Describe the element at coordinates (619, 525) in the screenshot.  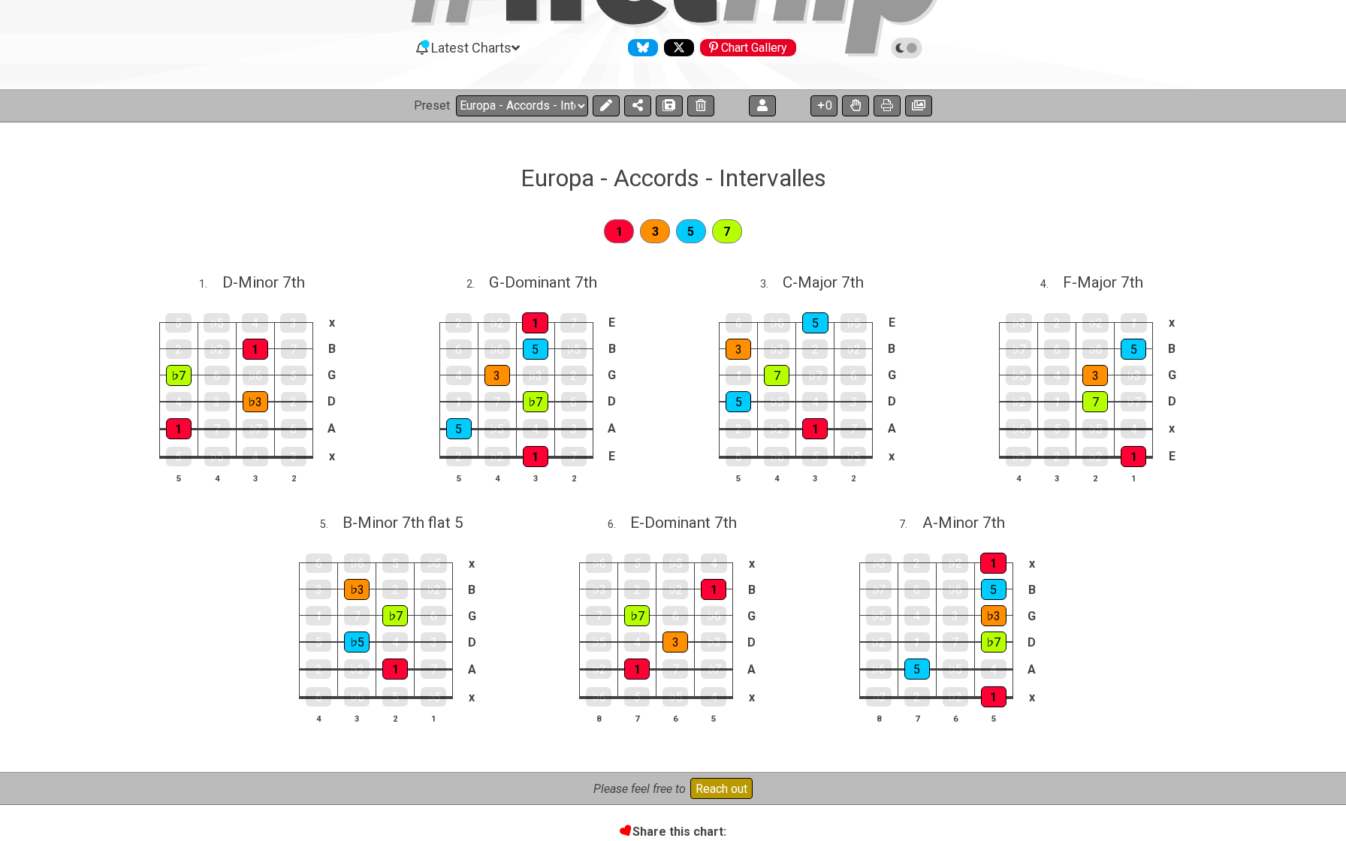
I see `span: 6 .` at that location.